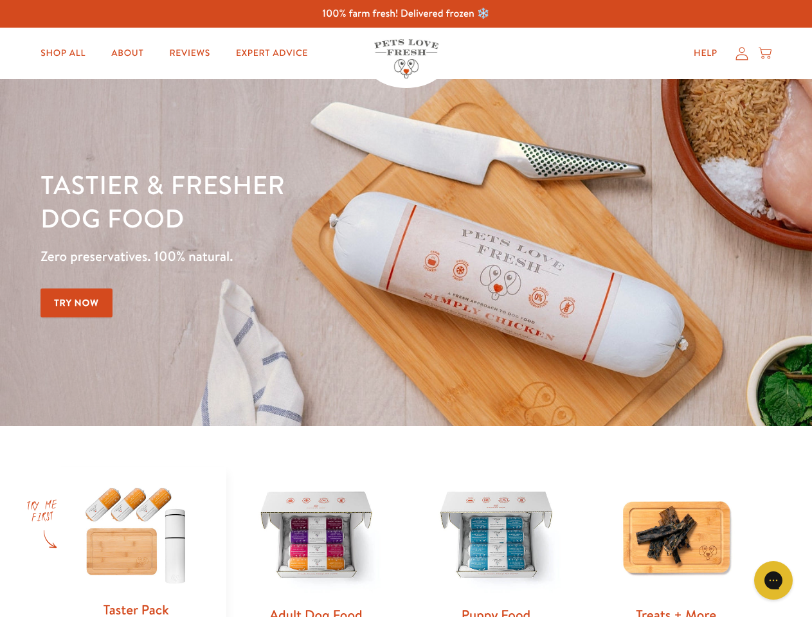 The height and width of the screenshot is (617, 812). I want to click on a: Try Now, so click(77, 303).